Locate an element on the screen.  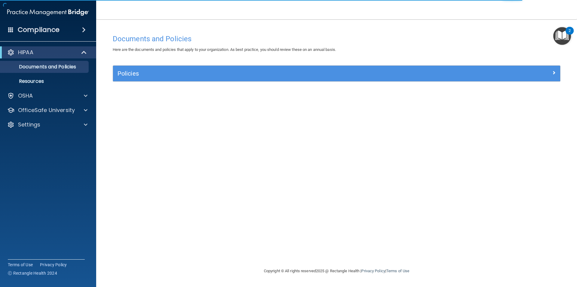
h5: Policies is located at coordinates (281, 73).